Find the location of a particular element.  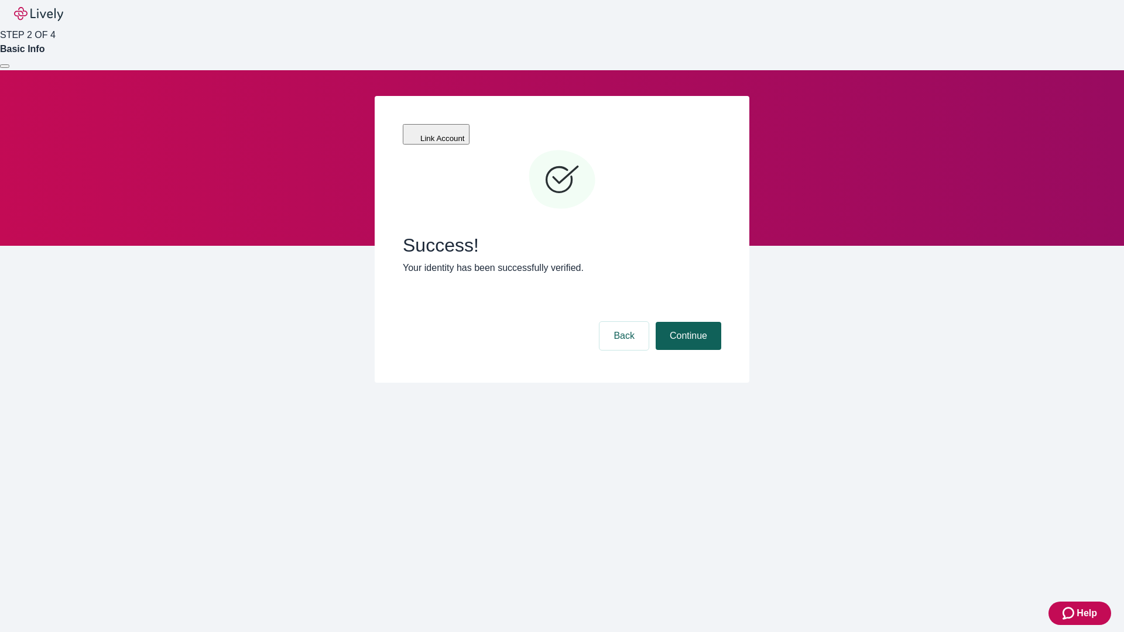

button: Zendesk support iconHelp is located at coordinates (1079, 613).